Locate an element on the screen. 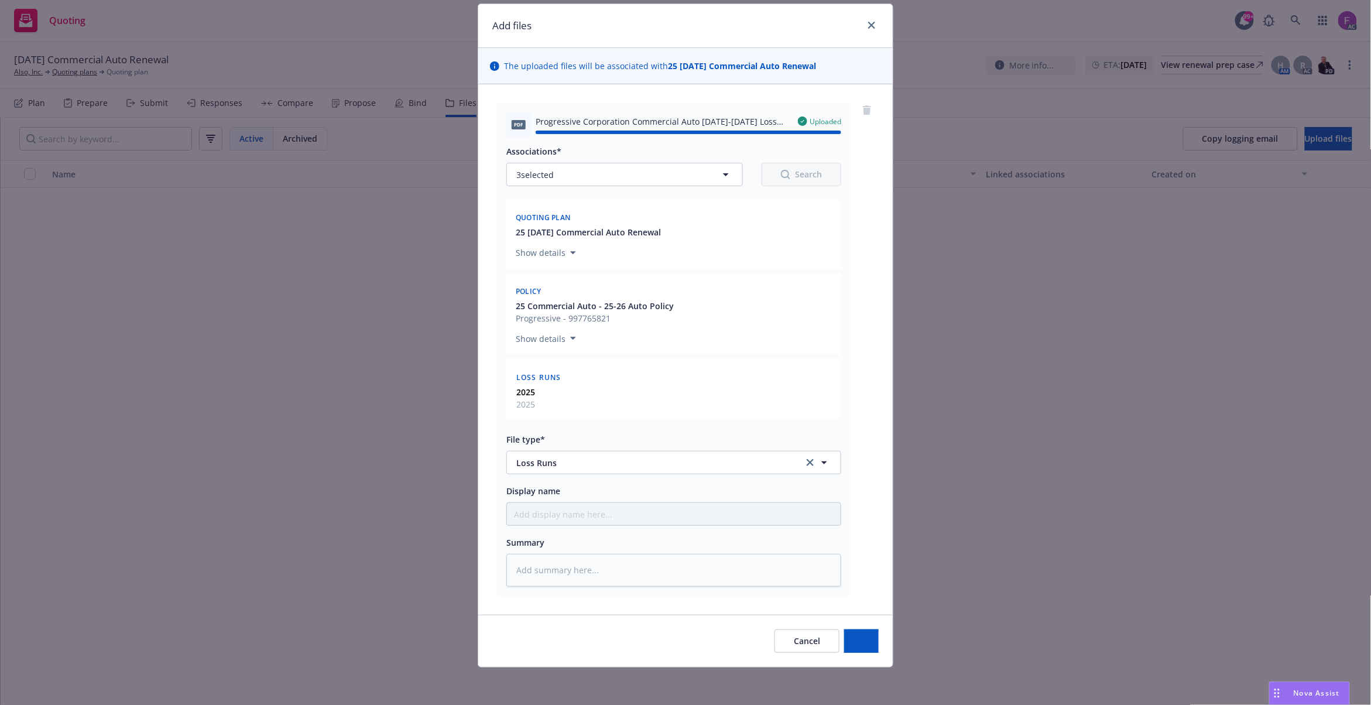 Image resolution: width=1371 pixels, height=705 pixels. strong: 2025 is located at coordinates (526, 392).